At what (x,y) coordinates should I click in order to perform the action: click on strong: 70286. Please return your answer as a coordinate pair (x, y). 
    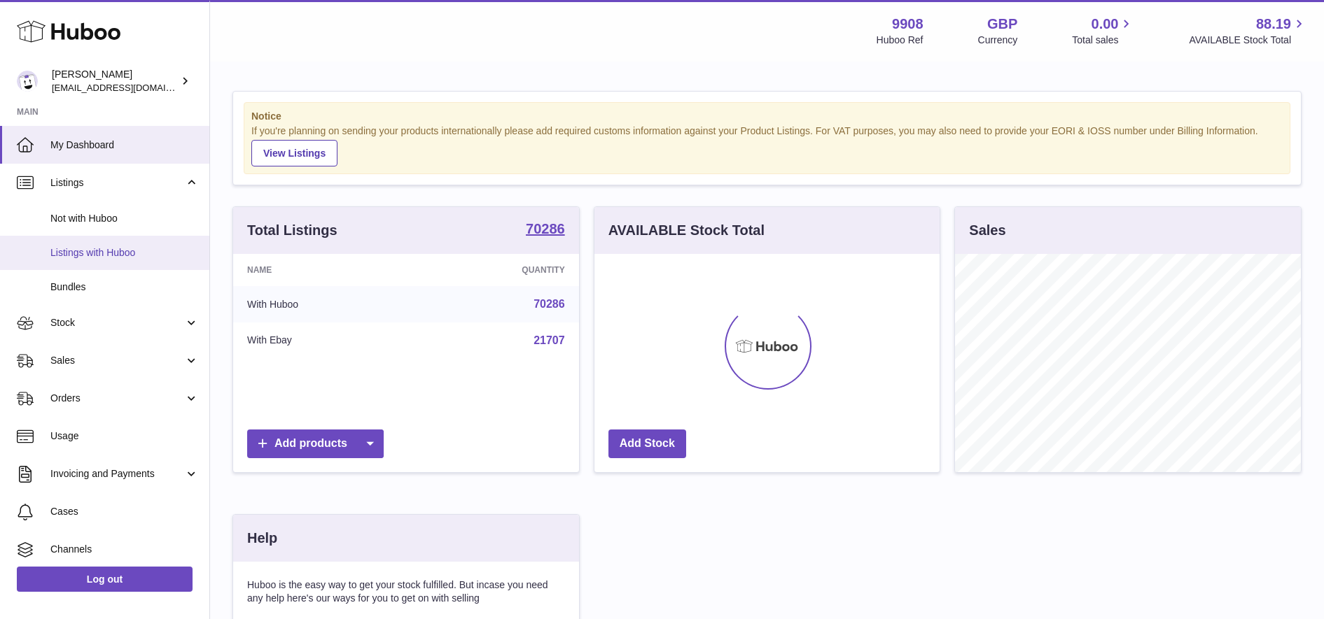
    Looking at the image, I should click on (545, 229).